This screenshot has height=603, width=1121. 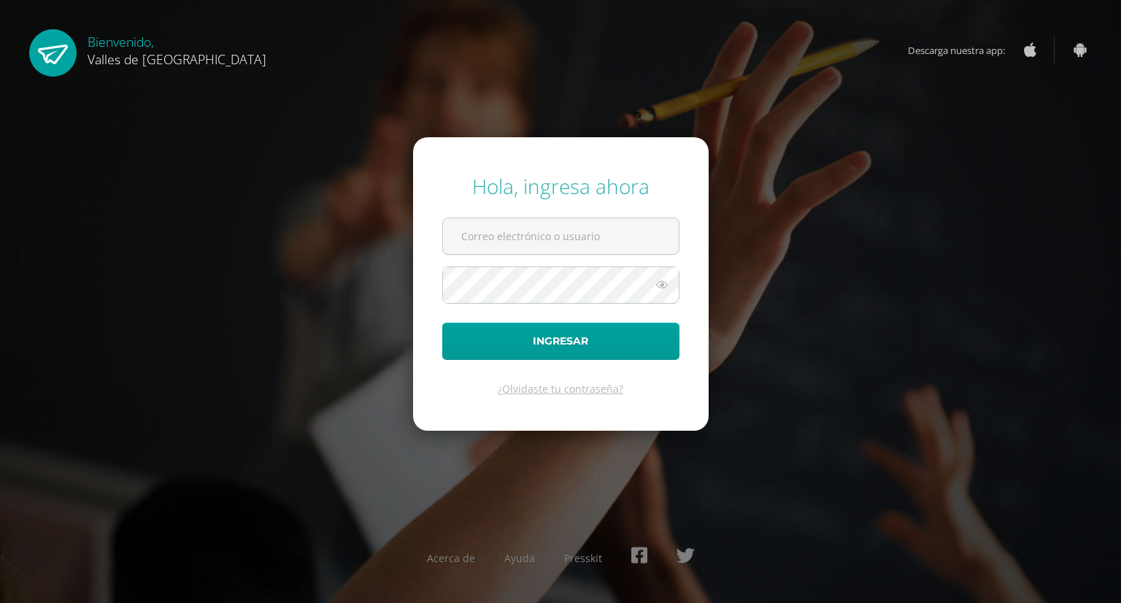 I want to click on input: Correo electrónico o usuario, so click(x=561, y=236).